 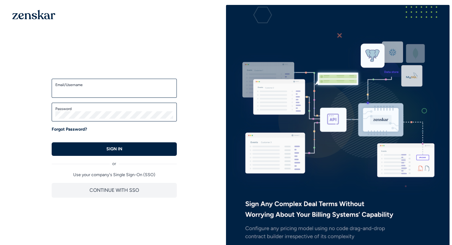 I want to click on img: 1OGAJ2xQqyY4LXKgY66KYq0eOWRCkrZdAb3gUhuVAqdWPZE9SRJmCz+oDMSn4zDLXe31Ii730ItAGKgCKgCCgCikA4Av8PJUP..., so click(x=34, y=14).